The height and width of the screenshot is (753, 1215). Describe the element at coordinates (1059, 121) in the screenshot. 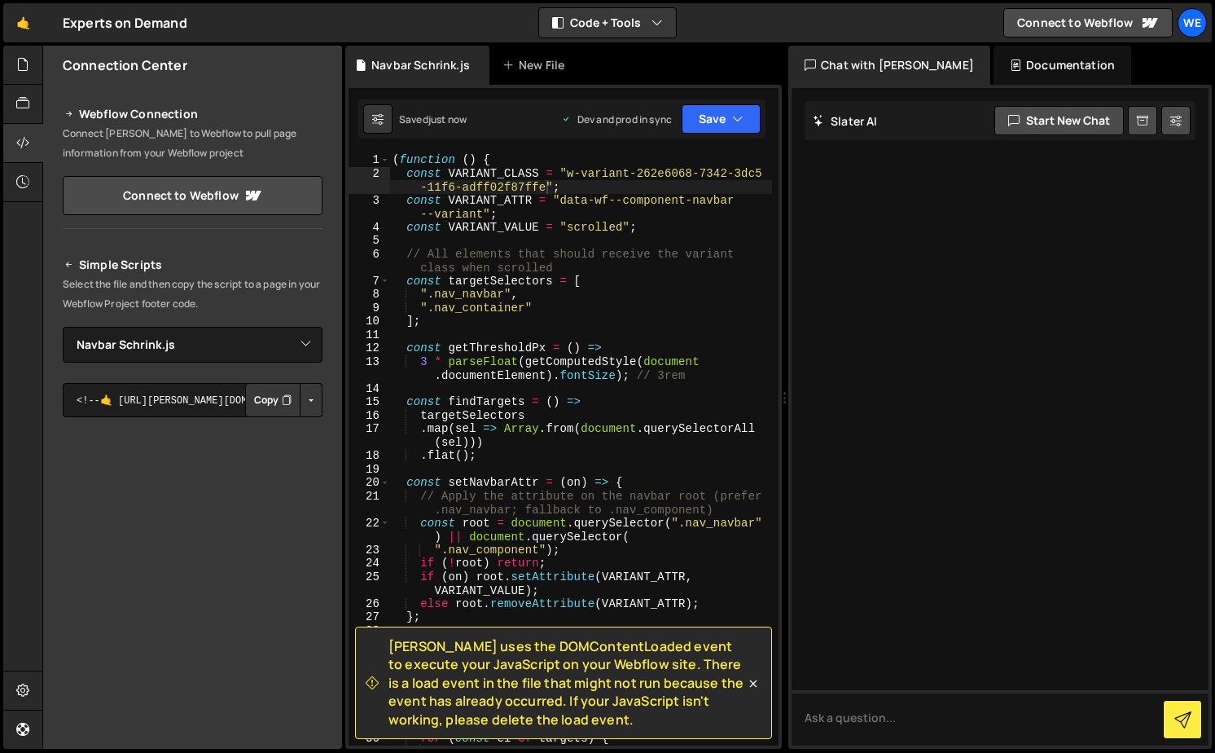

I see `button: Start new chat` at that location.